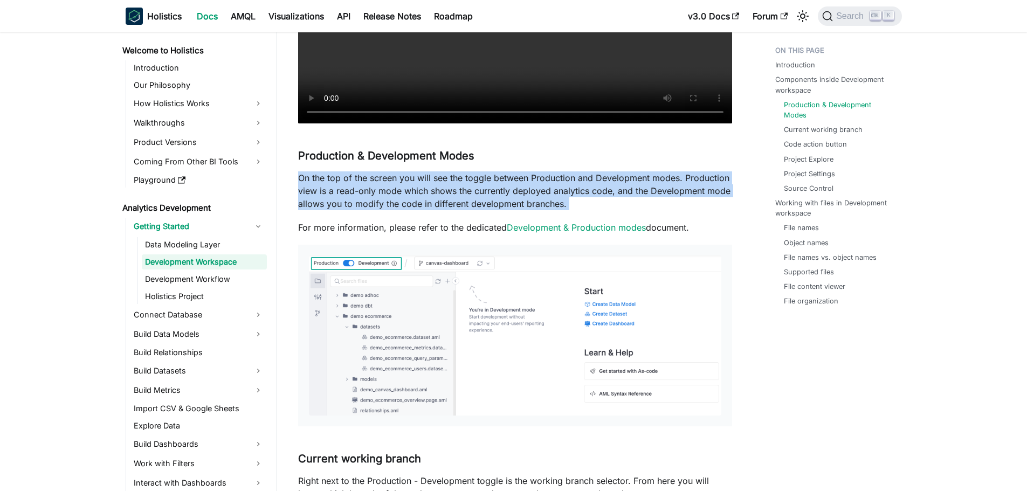  I want to click on a: Work with Filters, so click(198, 464).